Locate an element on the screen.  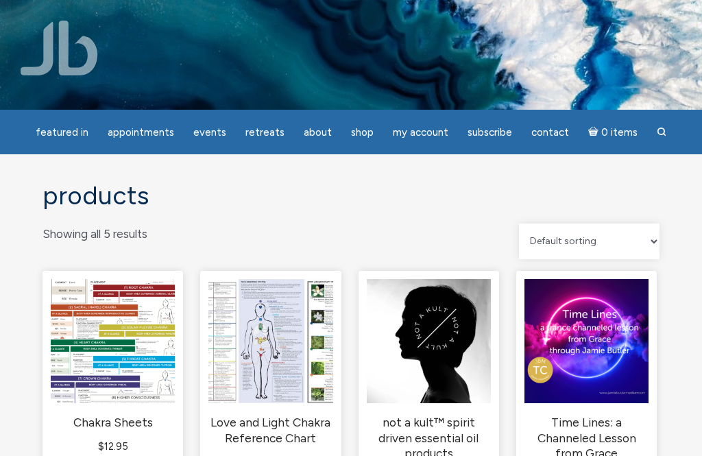
a: Jamie Butler. The Everyday Medium is located at coordinates (59, 48).